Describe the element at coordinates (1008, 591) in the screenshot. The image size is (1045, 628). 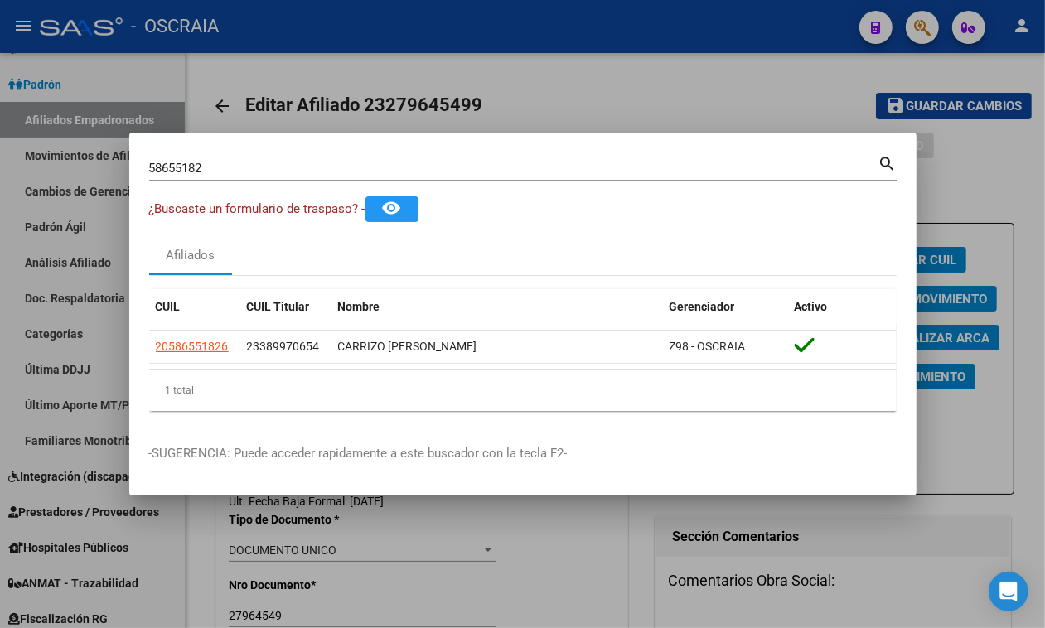
I see `div: Open Intercom Messenger` at that location.